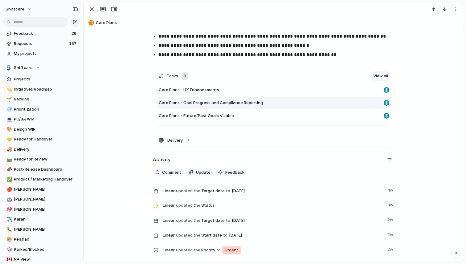  Describe the element at coordinates (42, 129) in the screenshot. I see `div: 🎨Design WIP` at that location.